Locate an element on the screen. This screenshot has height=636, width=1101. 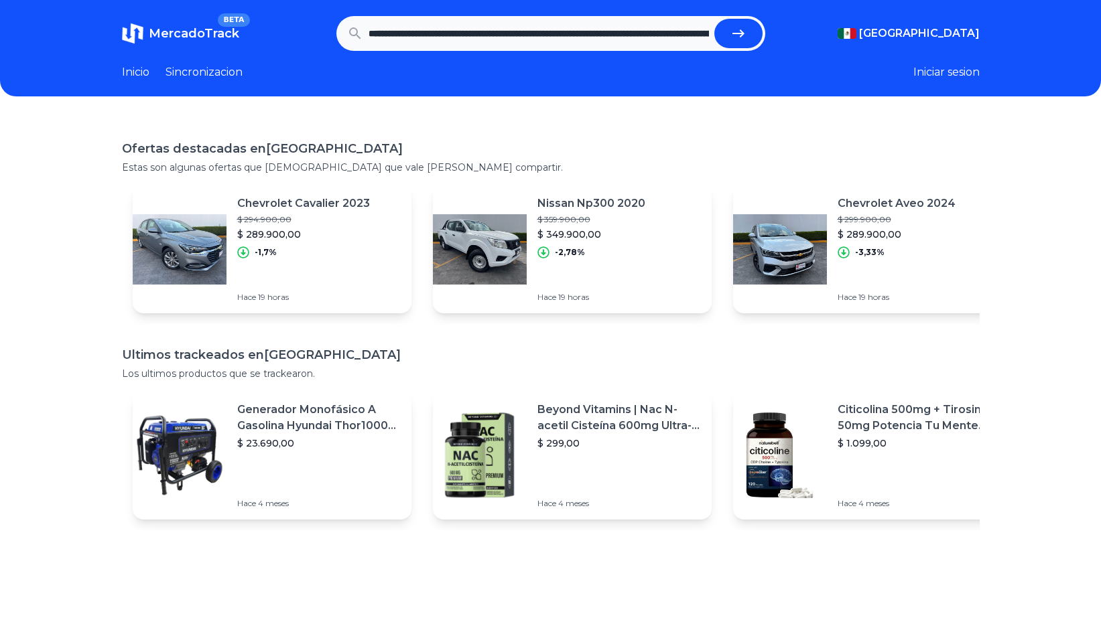
img: MercadoTrack is located at coordinates (133, 33).